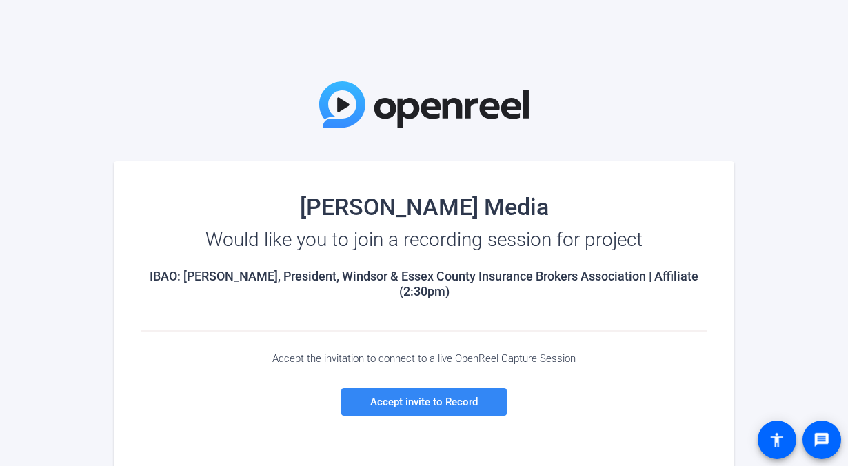  What do you see at coordinates (822, 440) in the screenshot?
I see `mat-icon: message` at bounding box center [822, 440].